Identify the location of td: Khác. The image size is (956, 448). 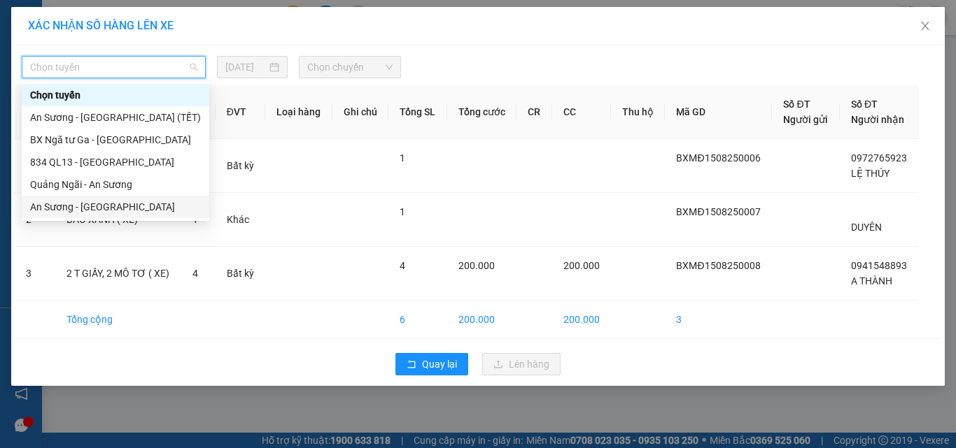
(240, 220).